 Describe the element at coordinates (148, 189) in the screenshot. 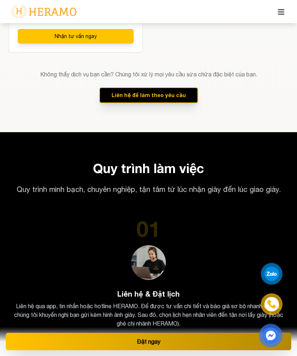

I see `p: Quy trình minh bạch, chuyên nghiệp, tận tâm từ lúc nhận giày đến lúc giao giày.` at that location.